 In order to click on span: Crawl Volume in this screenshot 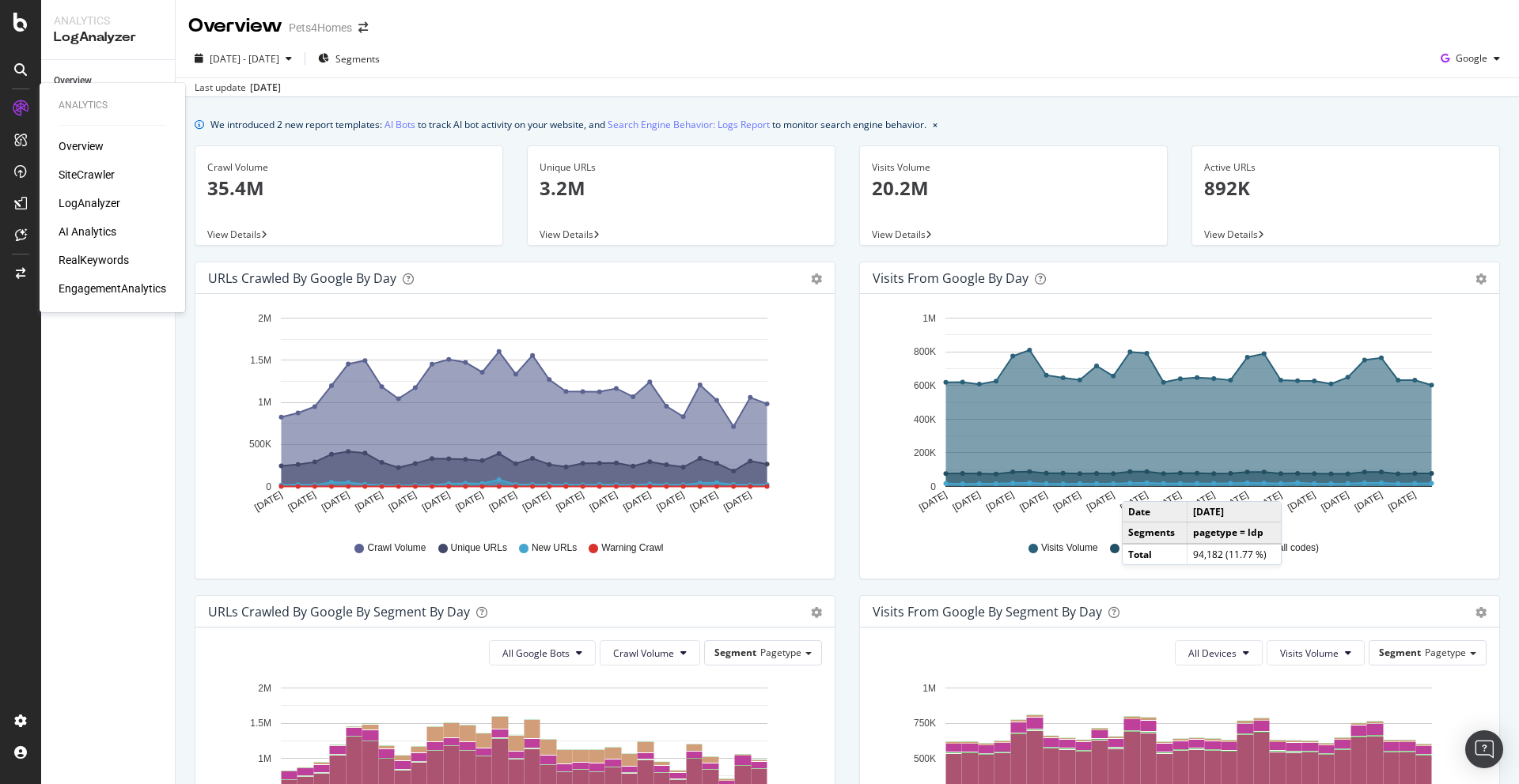, I will do `click(643, 653)`.